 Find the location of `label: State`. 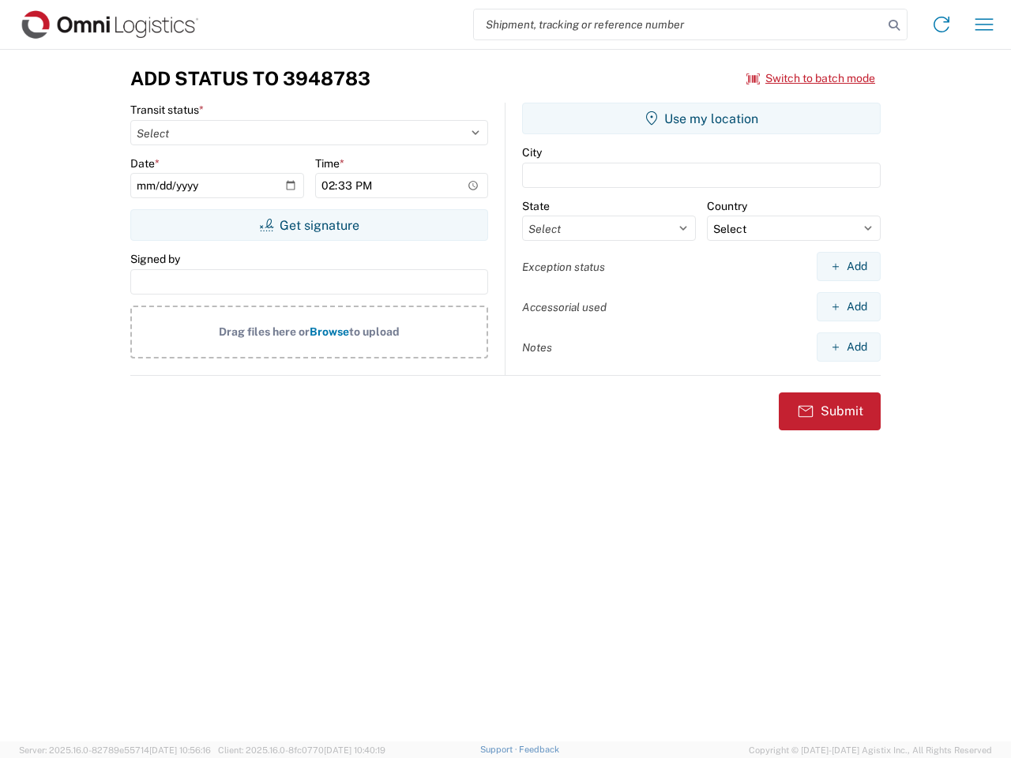

label: State is located at coordinates (535, 206).